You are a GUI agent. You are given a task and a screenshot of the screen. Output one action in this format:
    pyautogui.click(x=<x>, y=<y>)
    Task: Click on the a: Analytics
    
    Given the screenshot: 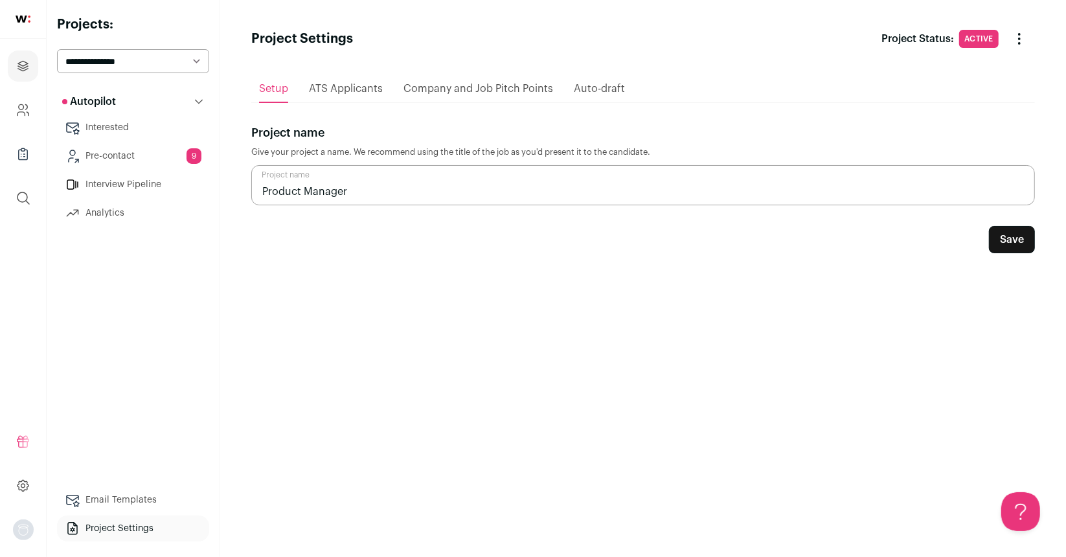 What is the action you would take?
    pyautogui.click(x=133, y=213)
    